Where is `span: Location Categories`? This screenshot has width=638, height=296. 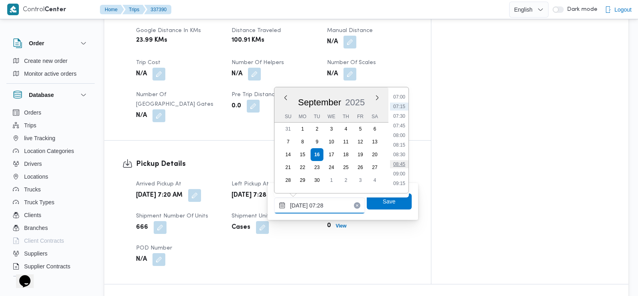
span: Location Categories is located at coordinates (49, 151).